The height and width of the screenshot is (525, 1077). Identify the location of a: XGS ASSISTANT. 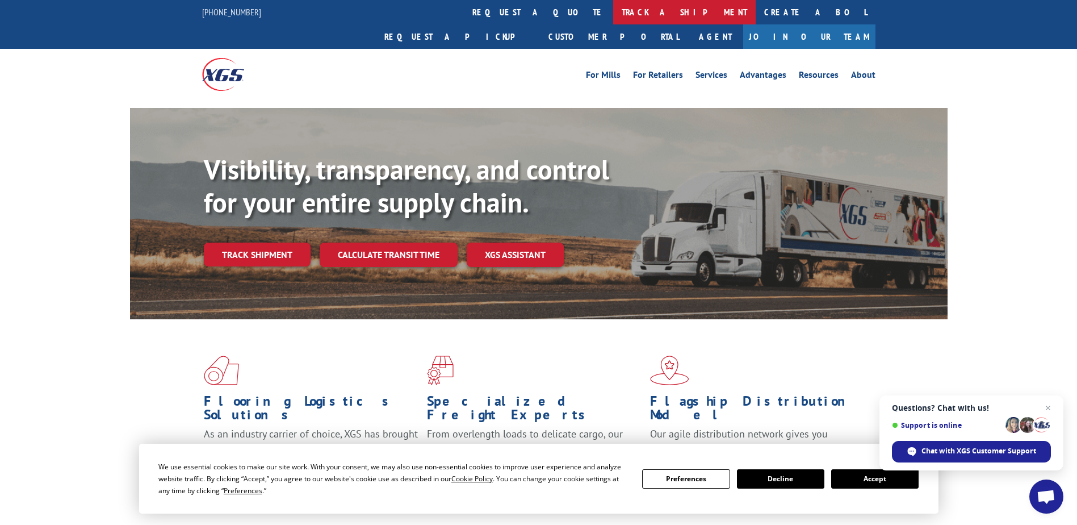
(515, 254).